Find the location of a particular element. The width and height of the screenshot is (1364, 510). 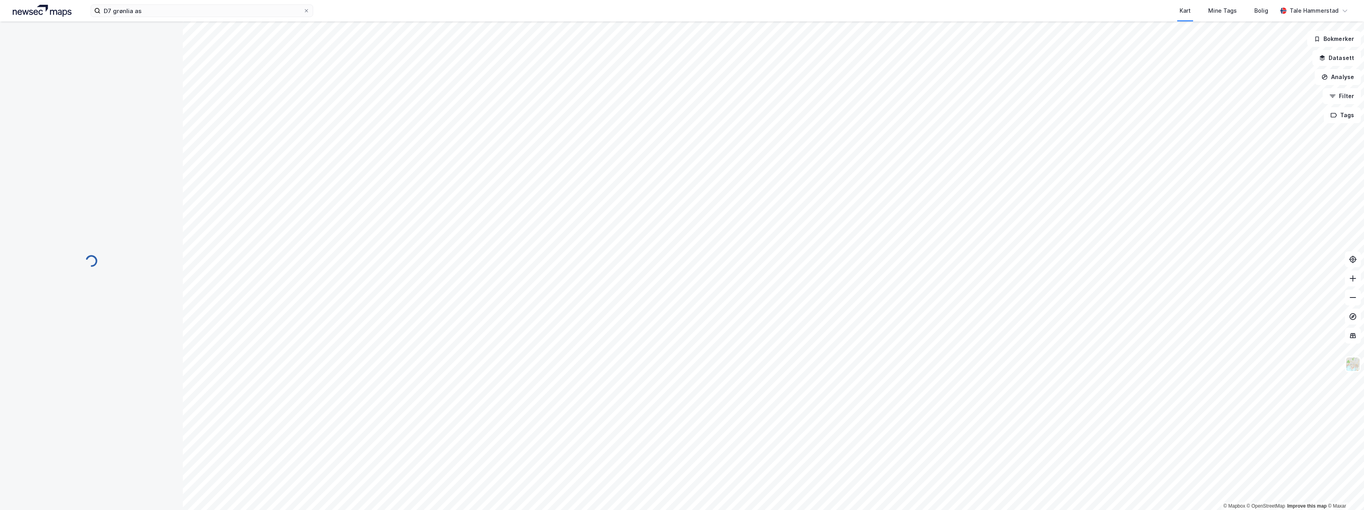

div: Kart is located at coordinates (1185, 11).